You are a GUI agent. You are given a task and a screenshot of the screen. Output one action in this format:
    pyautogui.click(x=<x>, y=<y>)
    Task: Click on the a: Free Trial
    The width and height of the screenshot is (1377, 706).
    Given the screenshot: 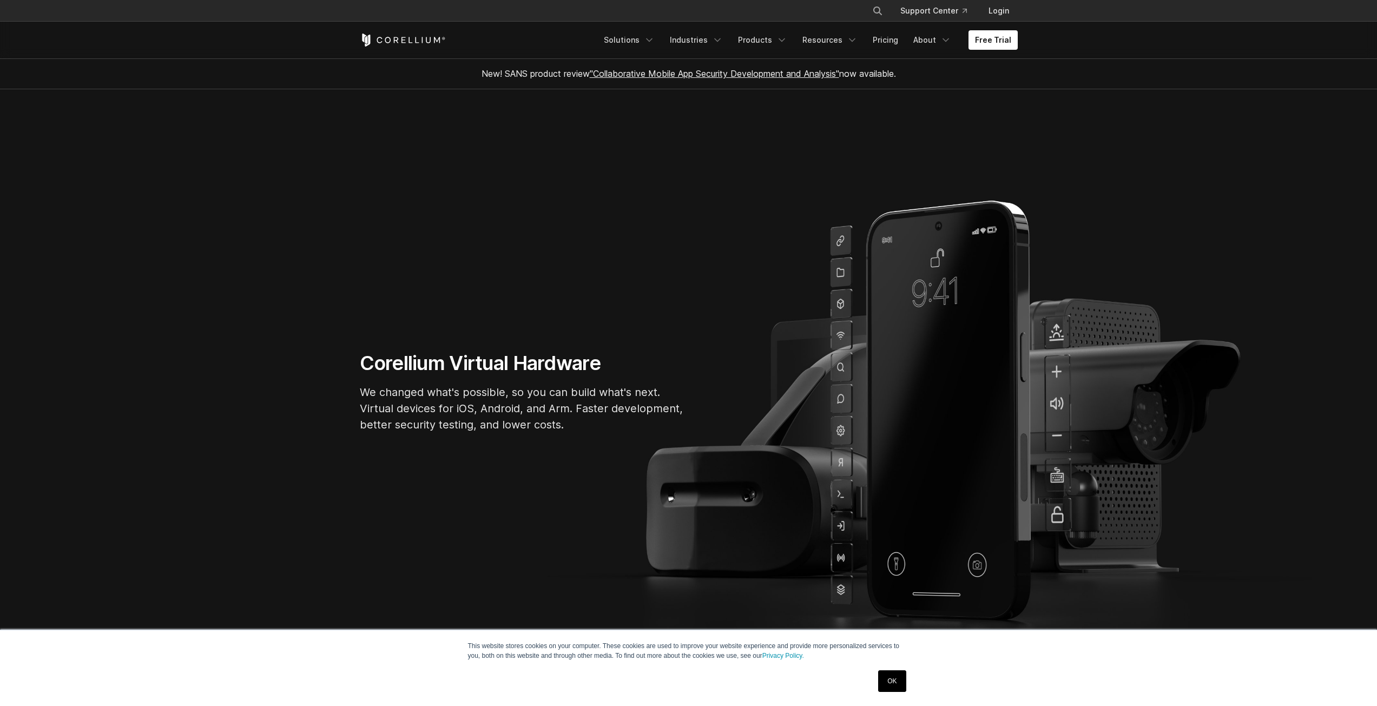 What is the action you would take?
    pyautogui.click(x=993, y=40)
    